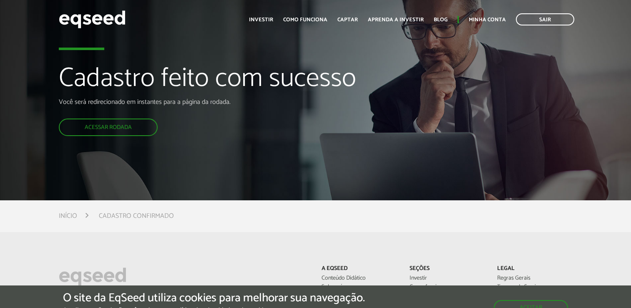 Image resolution: width=631 pixels, height=308 pixels. I want to click on li: Cadastro confirmado, so click(136, 216).